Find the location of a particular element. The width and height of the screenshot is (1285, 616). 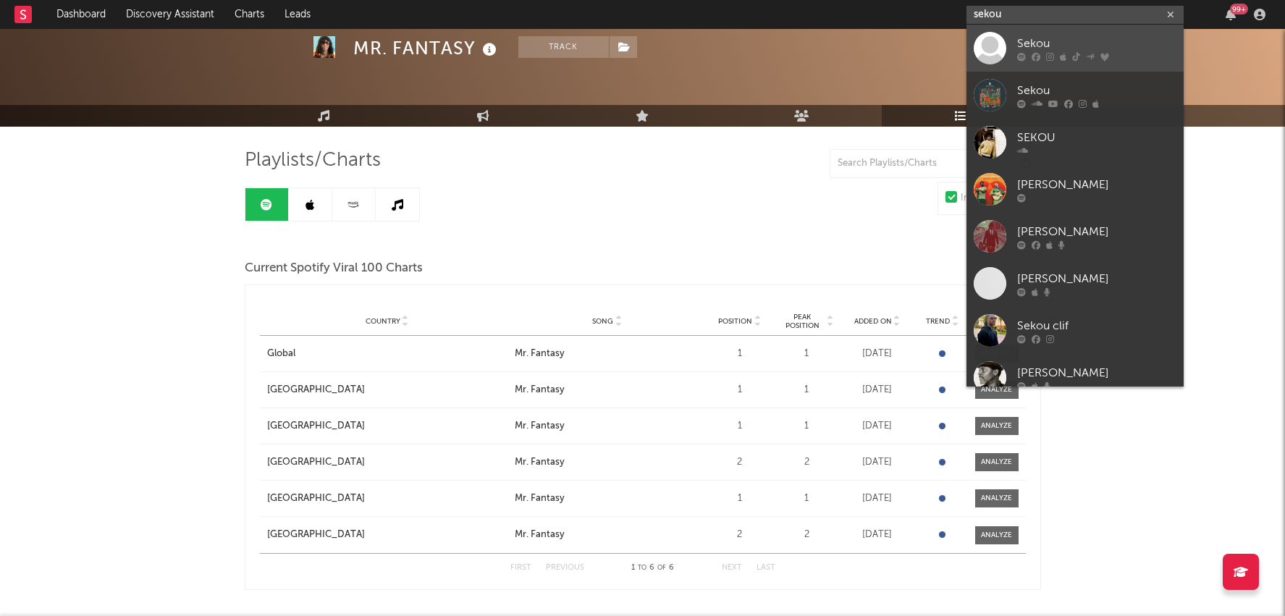

span: of is located at coordinates (662, 567).